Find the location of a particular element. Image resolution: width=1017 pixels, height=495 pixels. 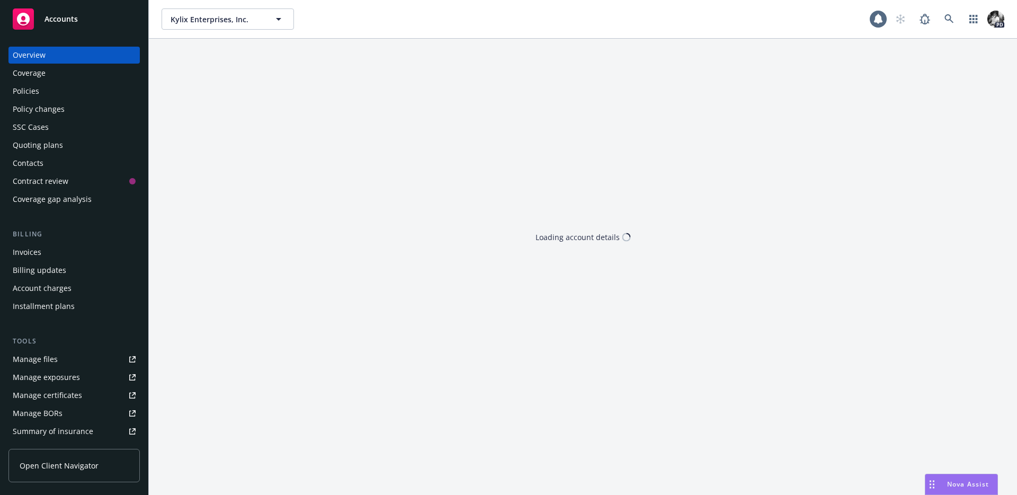

div: Coverage gap analysis is located at coordinates (52, 199).